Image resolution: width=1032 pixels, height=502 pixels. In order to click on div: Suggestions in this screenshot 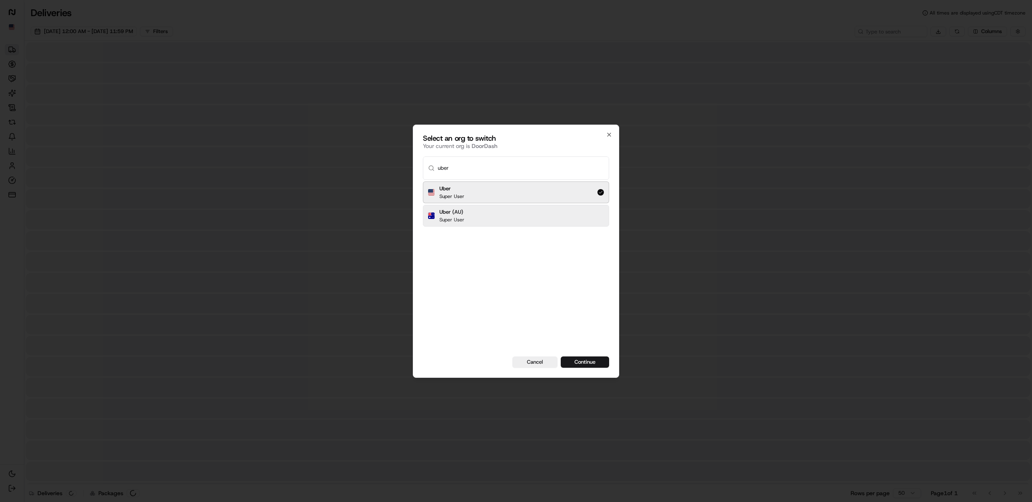, I will do `click(516, 204)`.